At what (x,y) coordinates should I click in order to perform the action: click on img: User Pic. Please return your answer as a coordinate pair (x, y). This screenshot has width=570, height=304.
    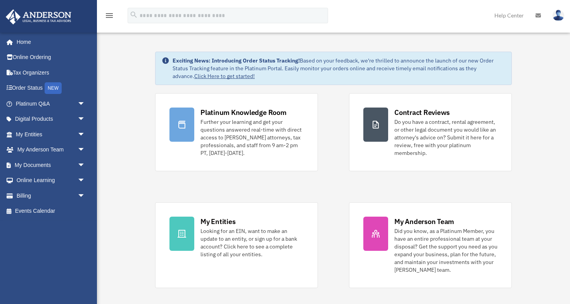
    Looking at the image, I should click on (558, 15).